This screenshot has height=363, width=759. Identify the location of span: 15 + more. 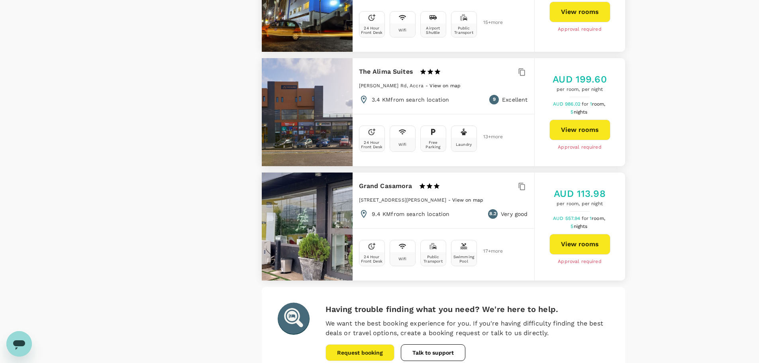
(489, 22).